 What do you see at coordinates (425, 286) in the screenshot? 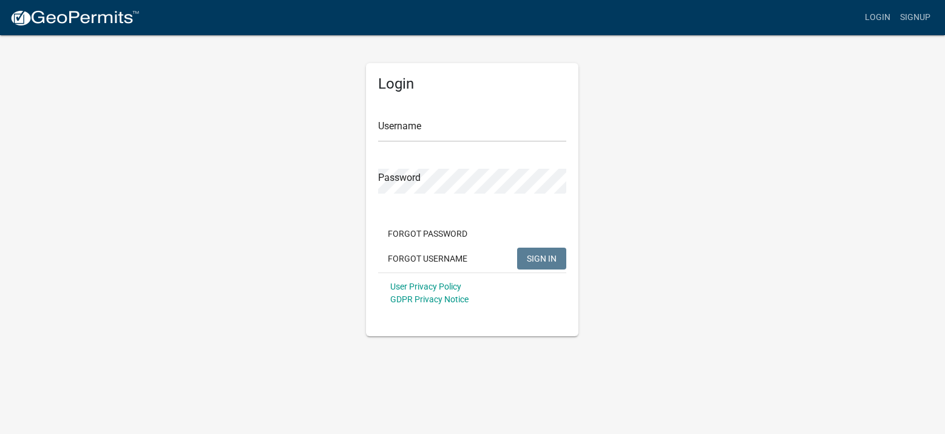
I see `a: User Privacy Policy` at bounding box center [425, 286].